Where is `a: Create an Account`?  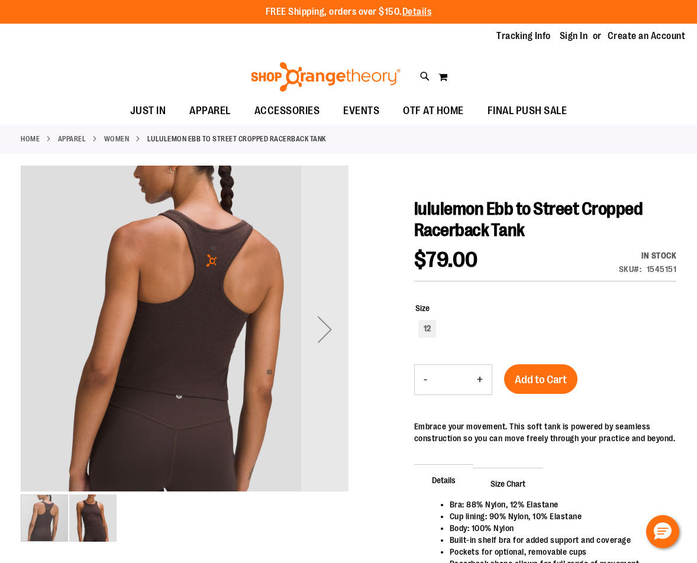 a: Create an Account is located at coordinates (646, 36).